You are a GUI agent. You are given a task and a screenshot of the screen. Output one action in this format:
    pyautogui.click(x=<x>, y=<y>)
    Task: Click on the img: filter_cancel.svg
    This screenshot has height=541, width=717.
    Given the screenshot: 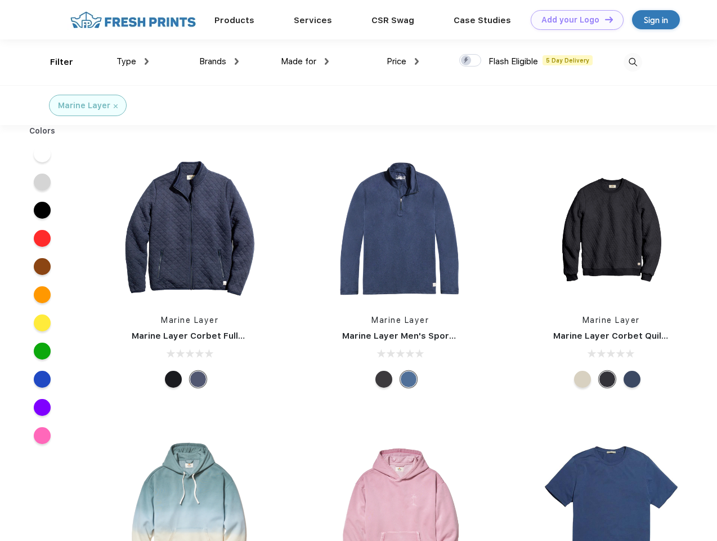 What is the action you would take?
    pyautogui.click(x=115, y=106)
    